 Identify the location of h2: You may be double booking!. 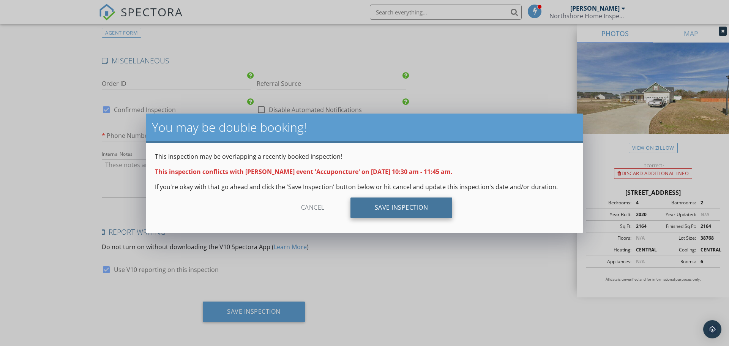
(364, 127).